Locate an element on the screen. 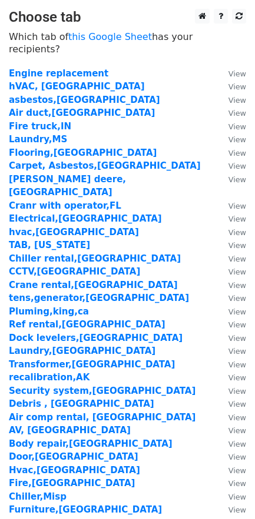 This screenshot has width=255, height=519. a: Engine replacement is located at coordinates (58, 74).